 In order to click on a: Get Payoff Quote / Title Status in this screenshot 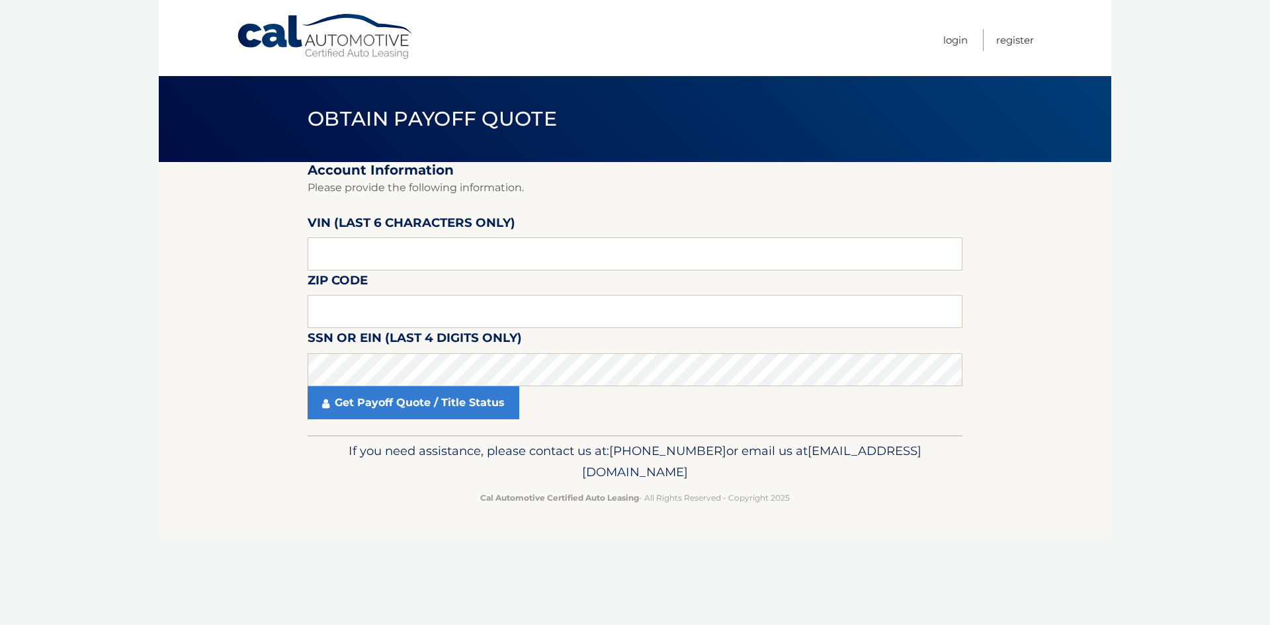, I will do `click(413, 403)`.